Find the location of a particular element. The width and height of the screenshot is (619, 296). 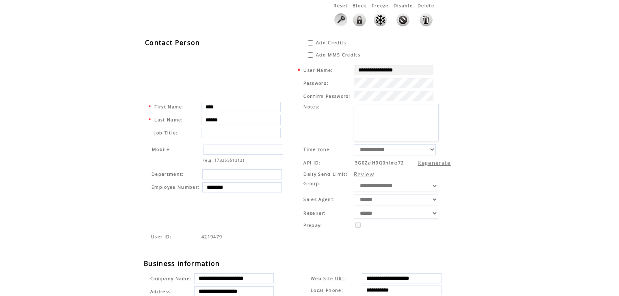

a: Regenerate is located at coordinates (434, 163).